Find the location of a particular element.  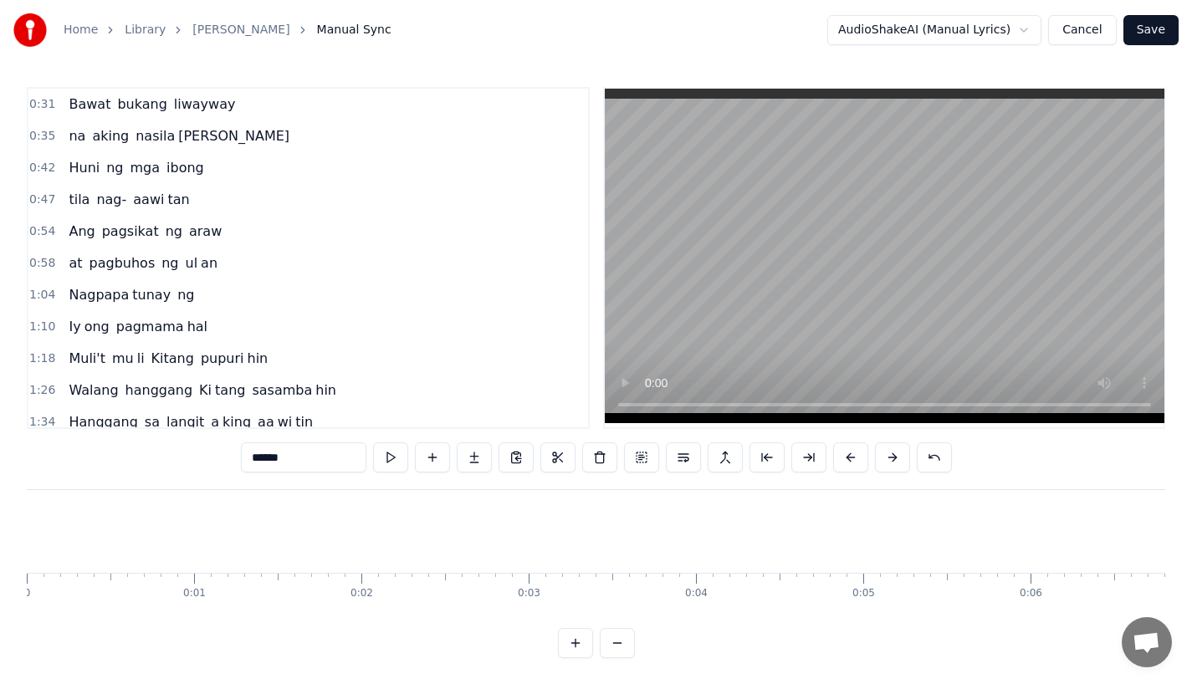

div: 0:02 is located at coordinates (361, 594).